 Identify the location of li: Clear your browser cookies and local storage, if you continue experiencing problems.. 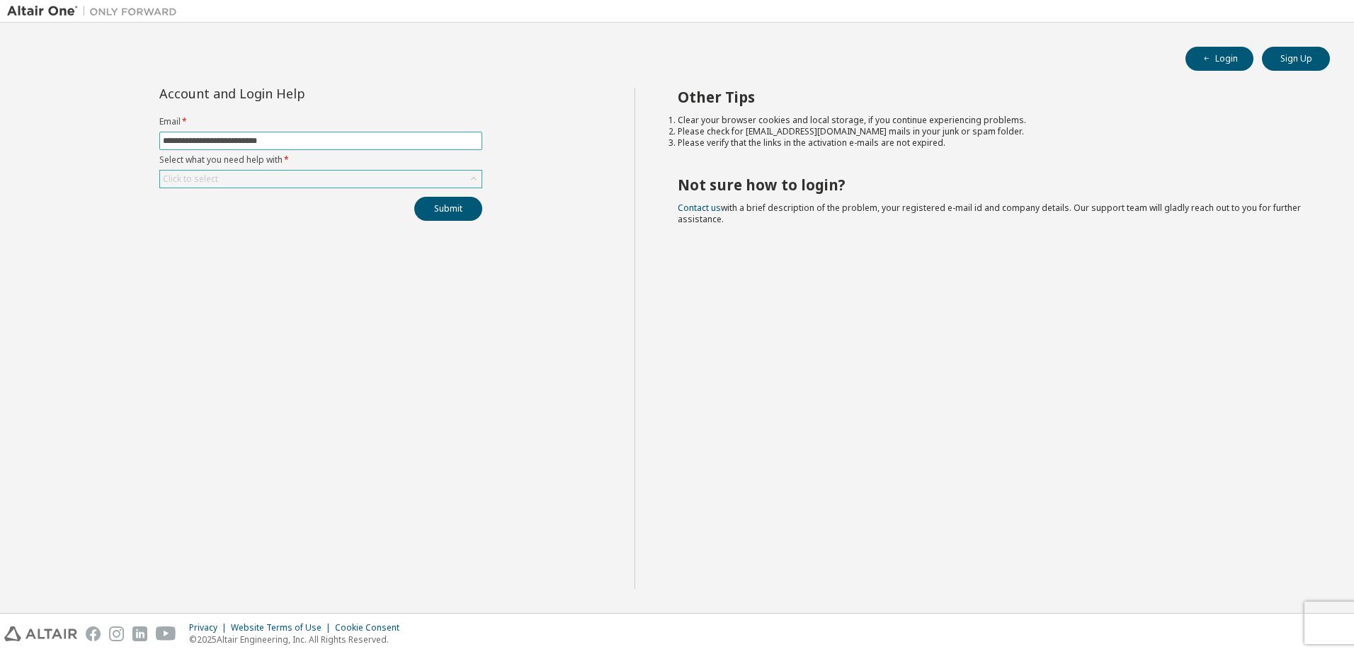
(991, 120).